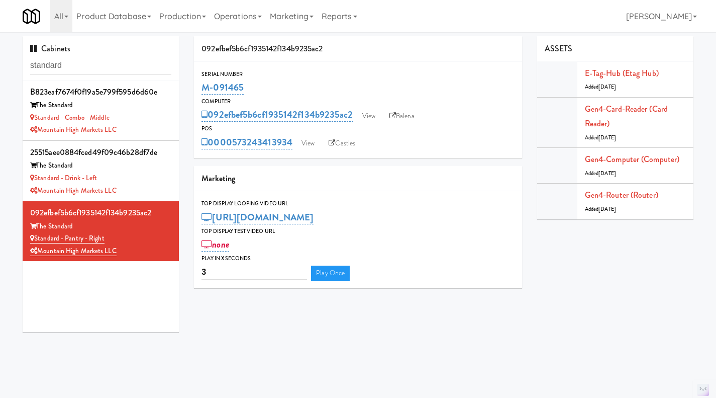  Describe the element at coordinates (223, 87) in the screenshot. I see `a: M-091465` at that location.